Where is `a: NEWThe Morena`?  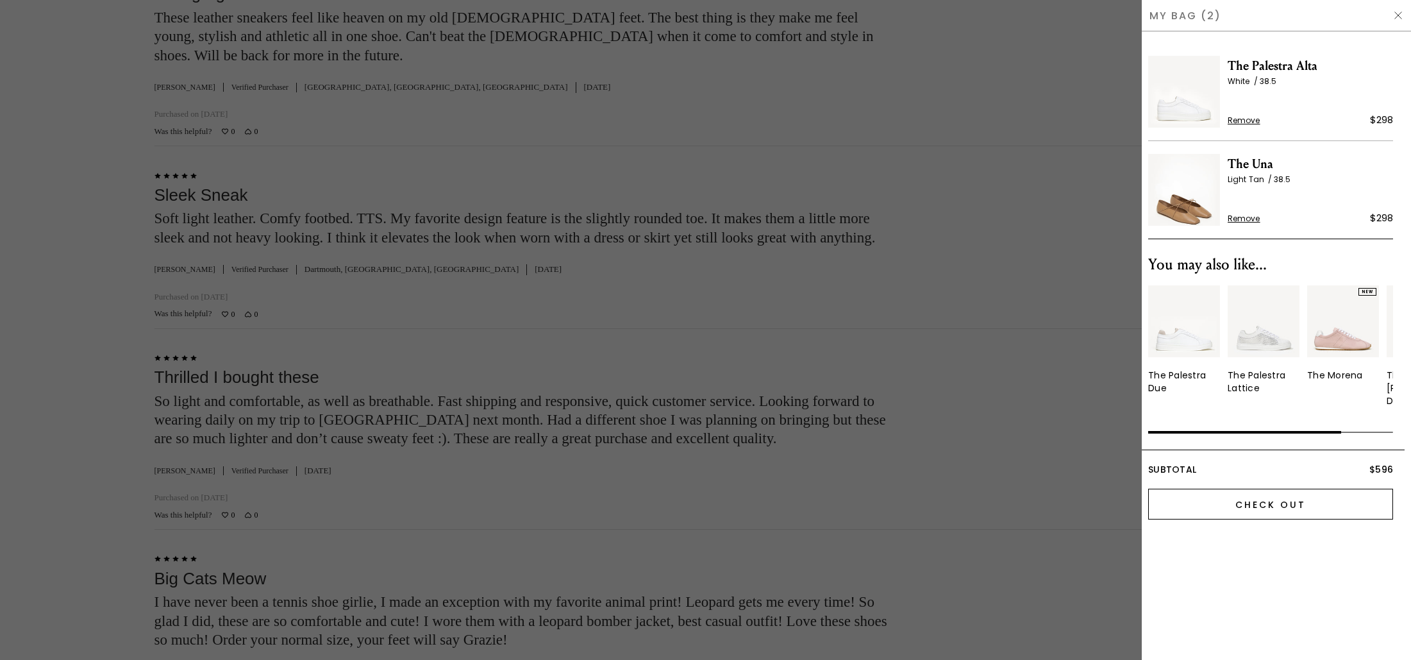
a: NEWThe Morena is located at coordinates (1343, 333).